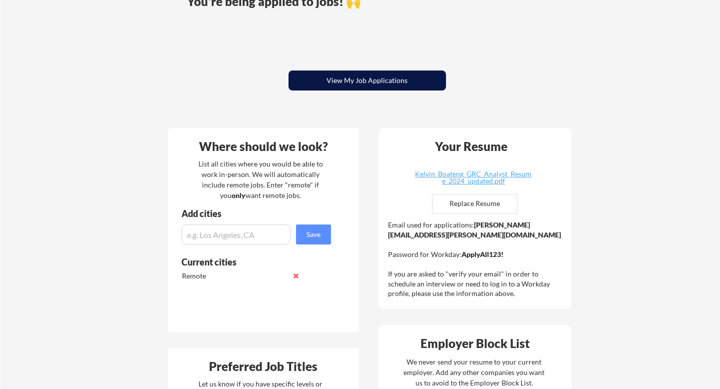  What do you see at coordinates (313, 234) in the screenshot?
I see `button: Save` at bounding box center [313, 234].